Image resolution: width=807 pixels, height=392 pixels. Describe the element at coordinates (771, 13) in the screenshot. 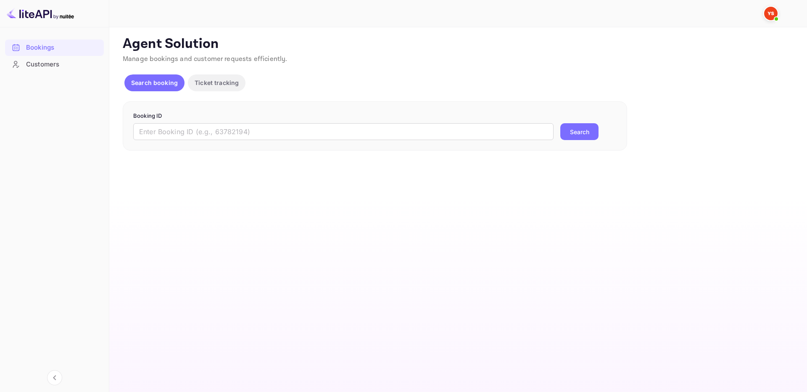

I see `img: Yandex Support` at that location.